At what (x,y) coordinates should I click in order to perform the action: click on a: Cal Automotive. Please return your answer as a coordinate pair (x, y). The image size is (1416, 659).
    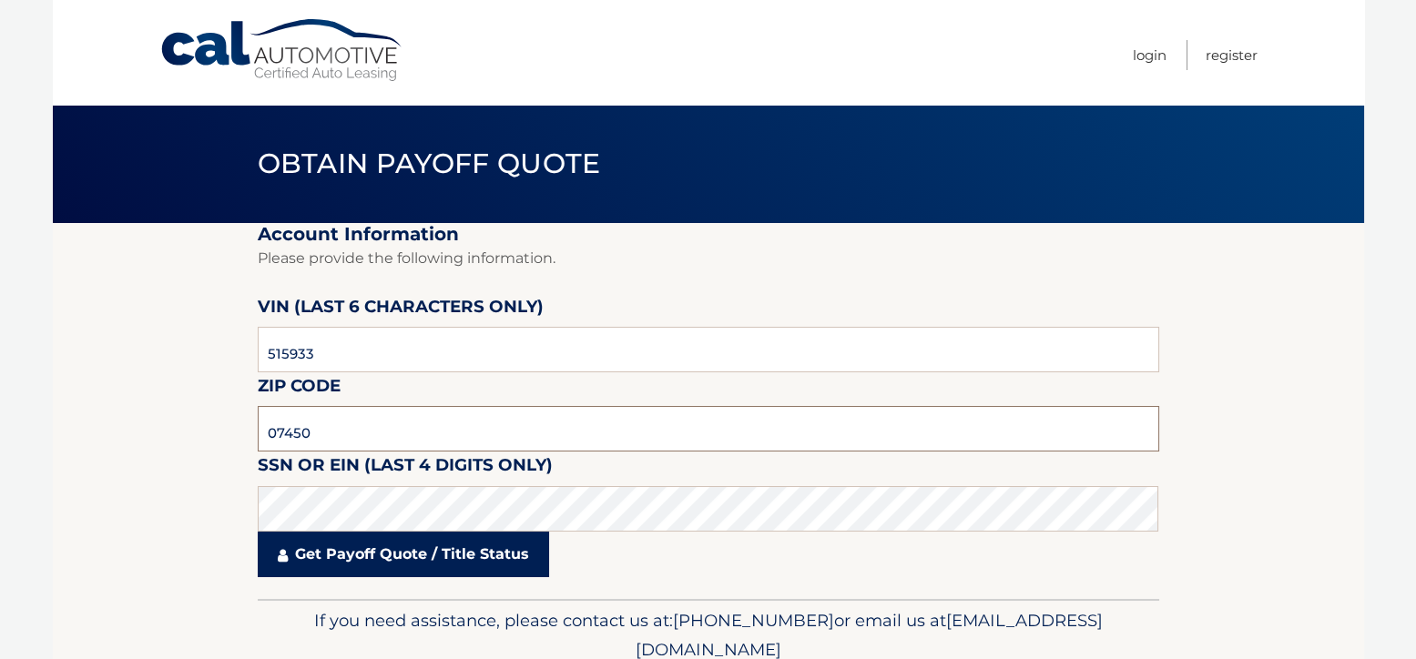
    Looking at the image, I should click on (282, 50).